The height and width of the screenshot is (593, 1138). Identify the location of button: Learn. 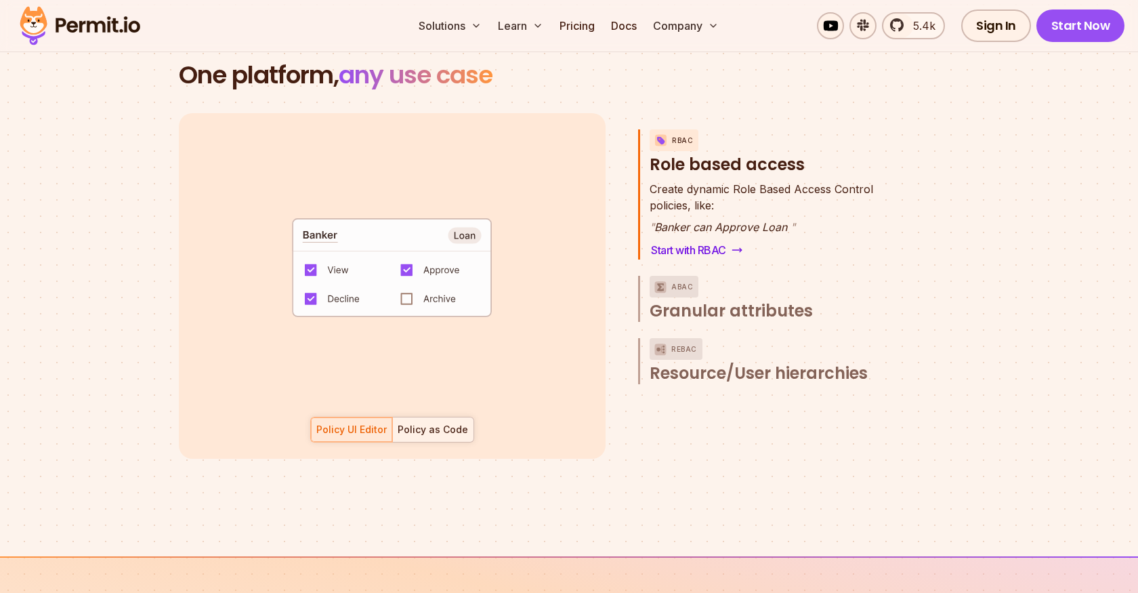
(520, 26).